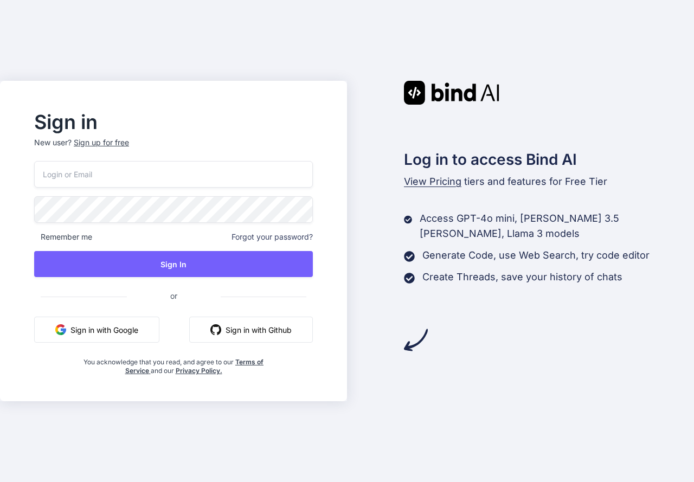 The height and width of the screenshot is (482, 694). What do you see at coordinates (536, 255) in the screenshot?
I see `p: Generate Code, use Web Search, try code editor` at bounding box center [536, 255].